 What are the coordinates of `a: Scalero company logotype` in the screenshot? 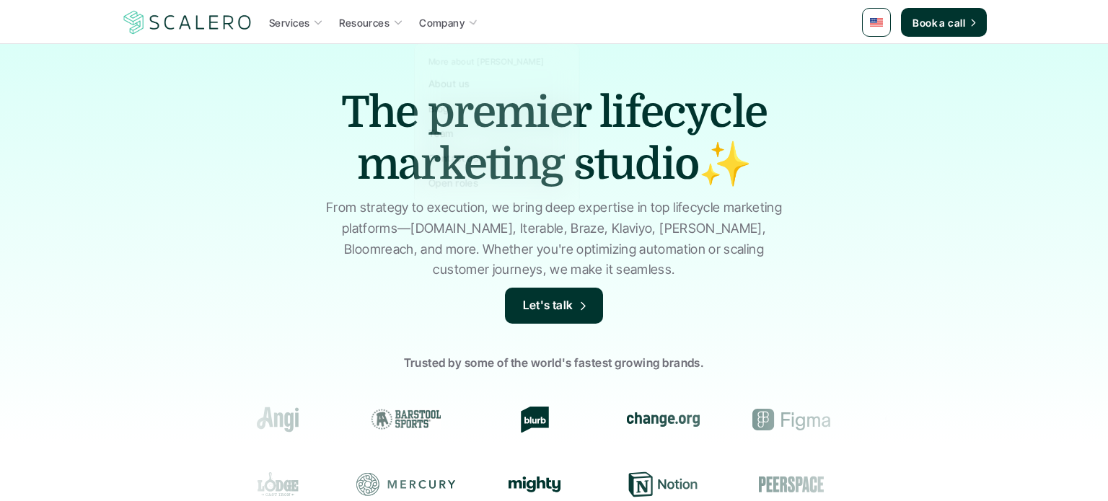 It's located at (188, 22).